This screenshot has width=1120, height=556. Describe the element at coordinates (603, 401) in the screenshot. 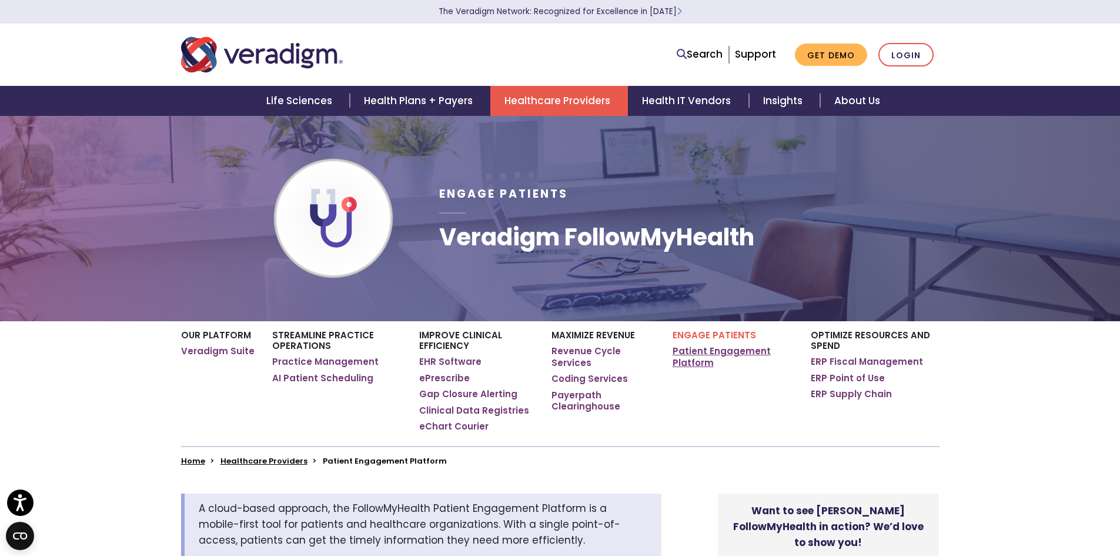

I see `a: Payerpath Clearinghouse` at that location.